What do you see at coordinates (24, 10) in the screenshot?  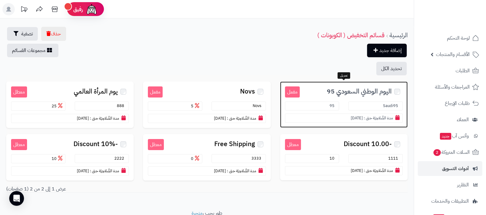 I see `a: تحديثات المنصة` at bounding box center [24, 10].